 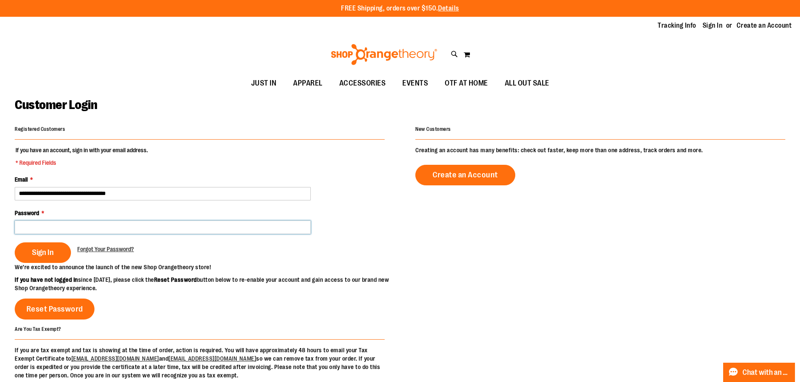 I want to click on p: Creating an account has many benefits: check out faster, keep more than one address, track orders..., so click(x=600, y=150).